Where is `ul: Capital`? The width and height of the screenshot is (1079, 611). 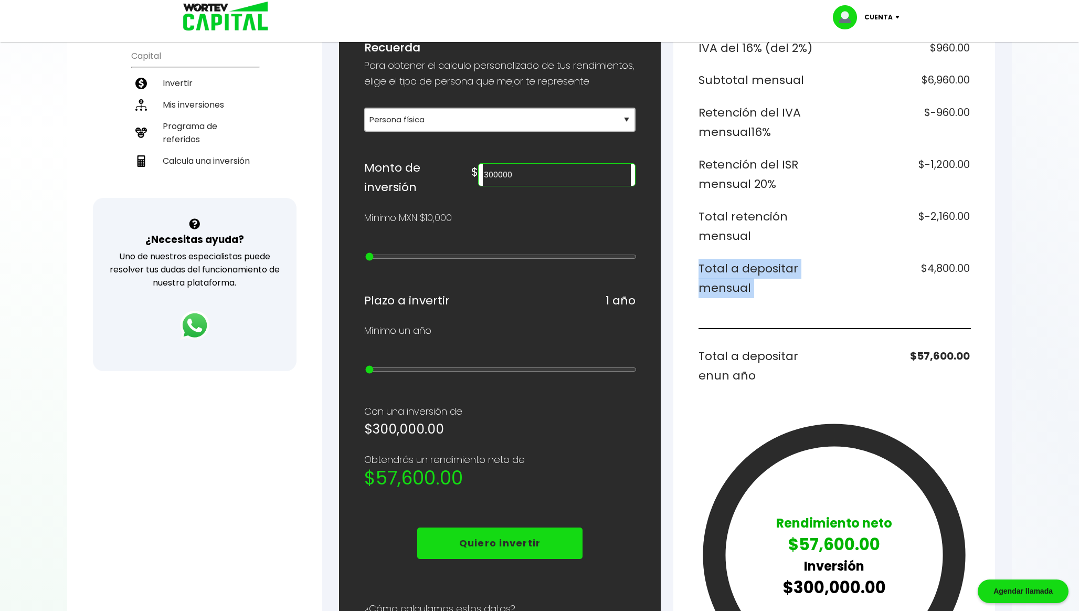
ul: Capital is located at coordinates (195, 121).